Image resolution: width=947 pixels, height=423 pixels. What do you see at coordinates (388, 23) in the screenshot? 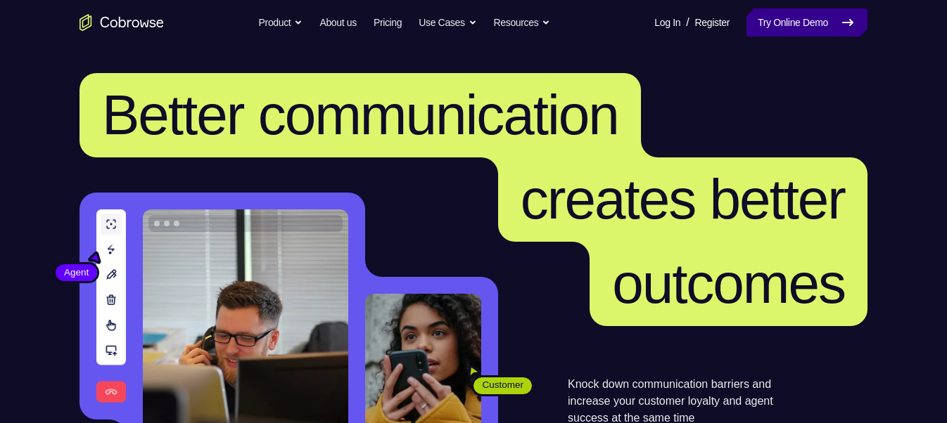
I see `a: Pricing` at bounding box center [388, 23].